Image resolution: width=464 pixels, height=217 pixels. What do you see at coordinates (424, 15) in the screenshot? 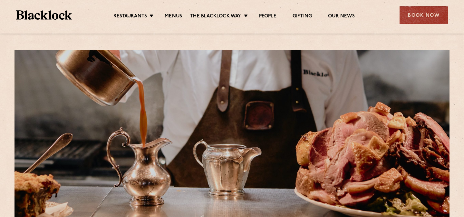
I see `div: Book Now` at bounding box center [424, 15].